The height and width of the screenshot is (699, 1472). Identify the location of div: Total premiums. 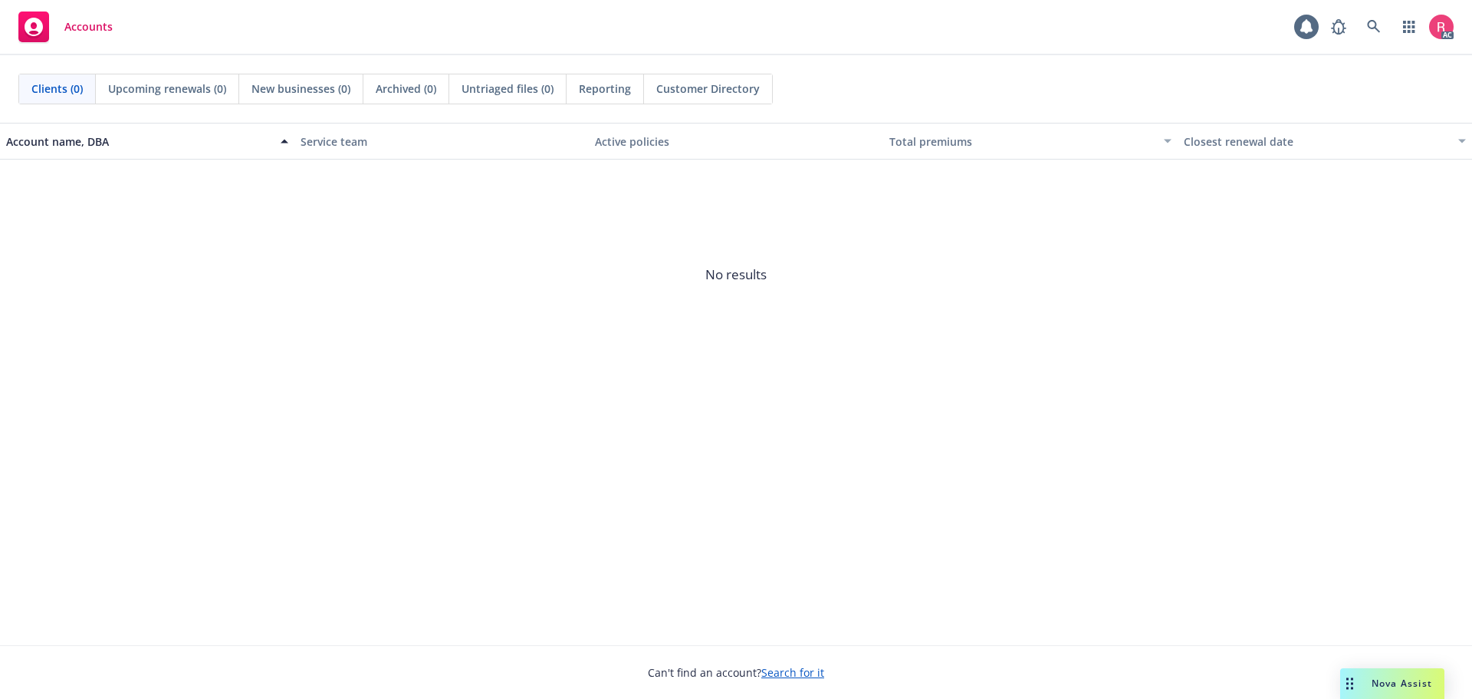
(1022, 141).